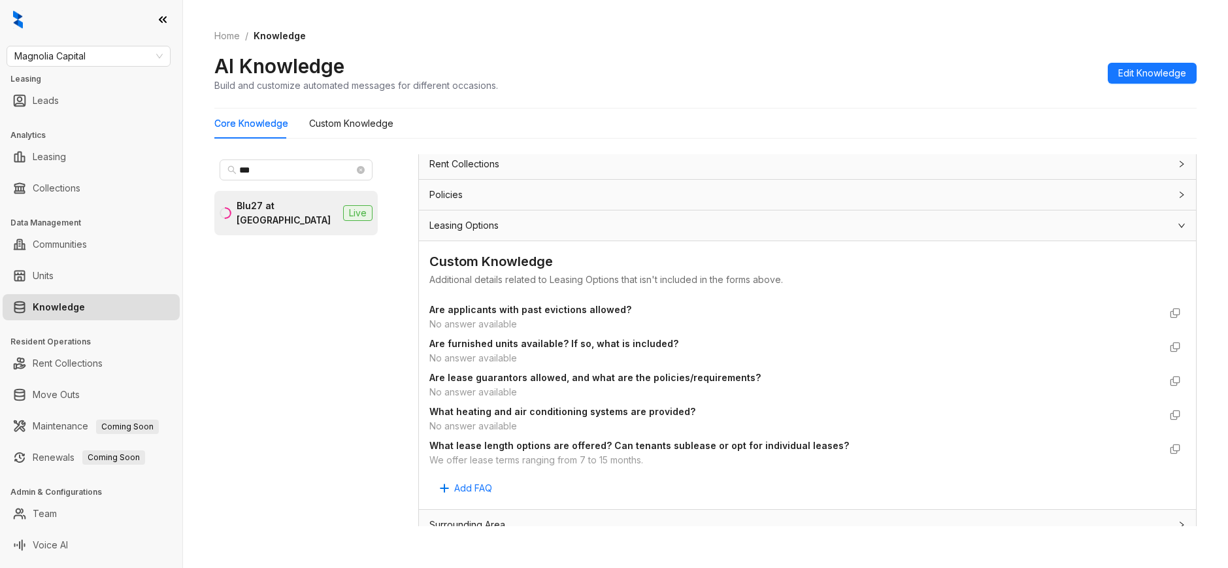 This screenshot has width=1228, height=568. I want to click on div: Build and customize automated messages for different occasions., so click(356, 85).